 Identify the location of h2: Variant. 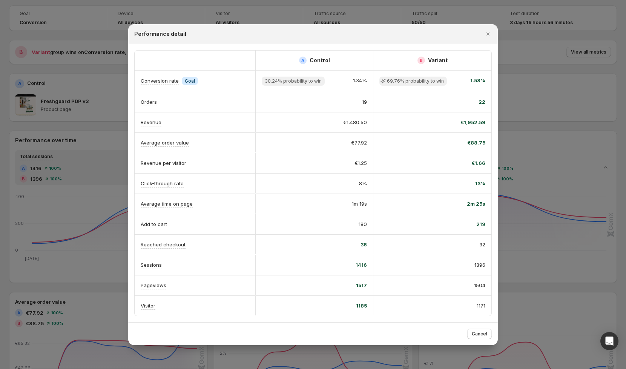
(438, 60).